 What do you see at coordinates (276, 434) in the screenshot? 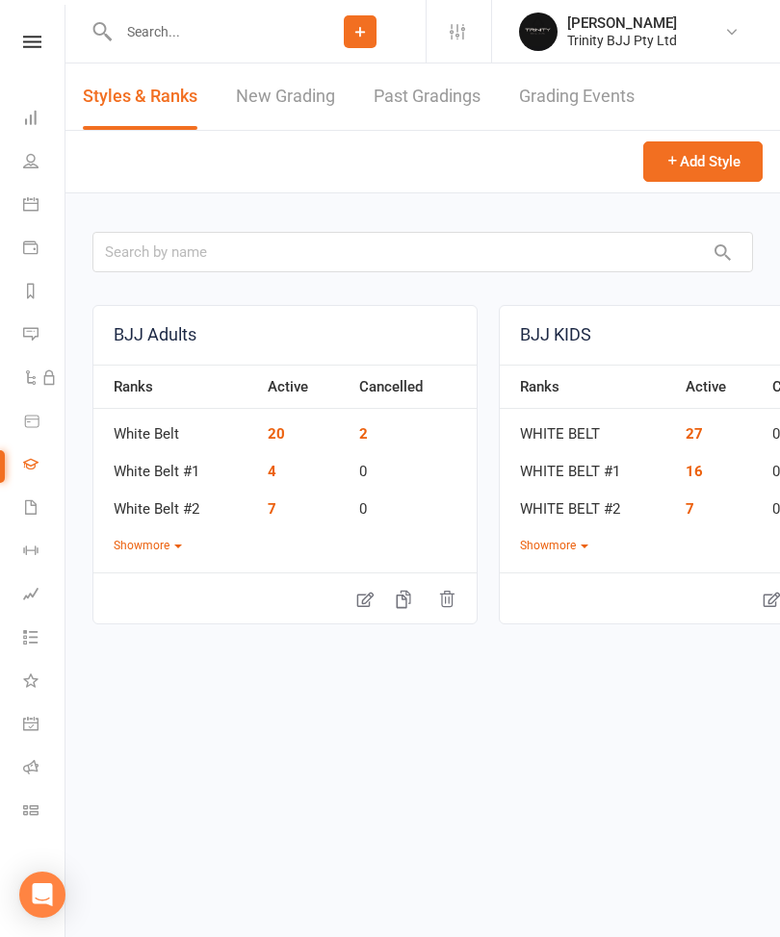
I see `a: 20` at bounding box center [276, 434].